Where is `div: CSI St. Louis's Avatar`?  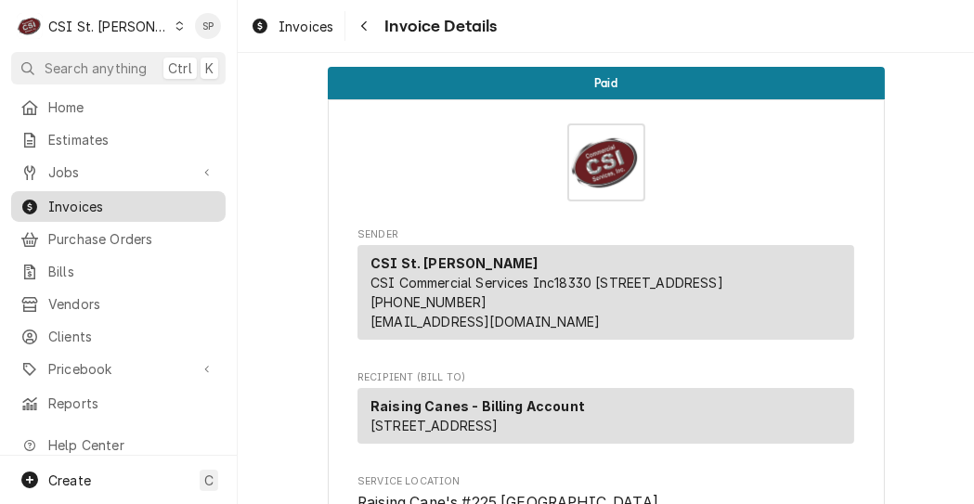 div: CSI St. Louis's Avatar is located at coordinates (30, 26).